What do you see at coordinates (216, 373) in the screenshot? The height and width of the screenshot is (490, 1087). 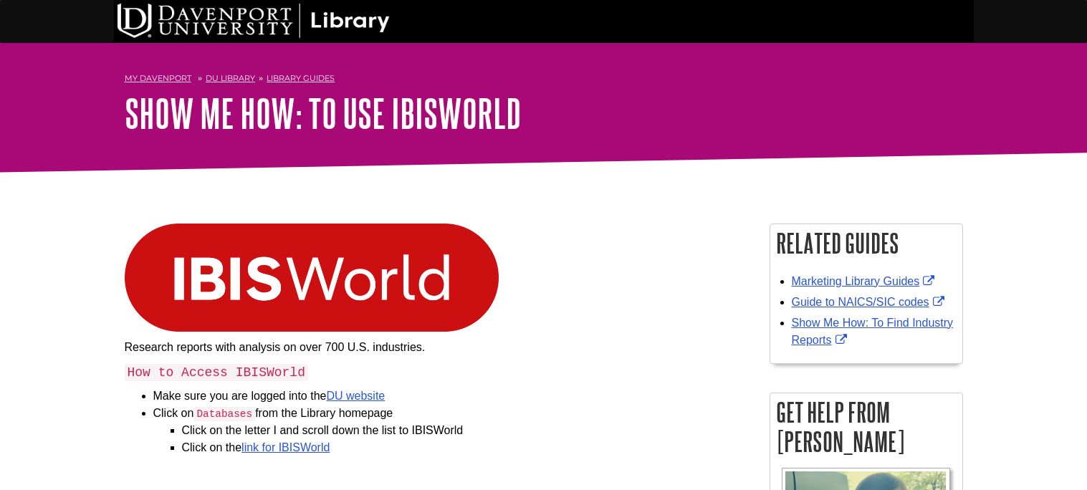 I see `code: How to Access IBISWorld` at bounding box center [216, 373].